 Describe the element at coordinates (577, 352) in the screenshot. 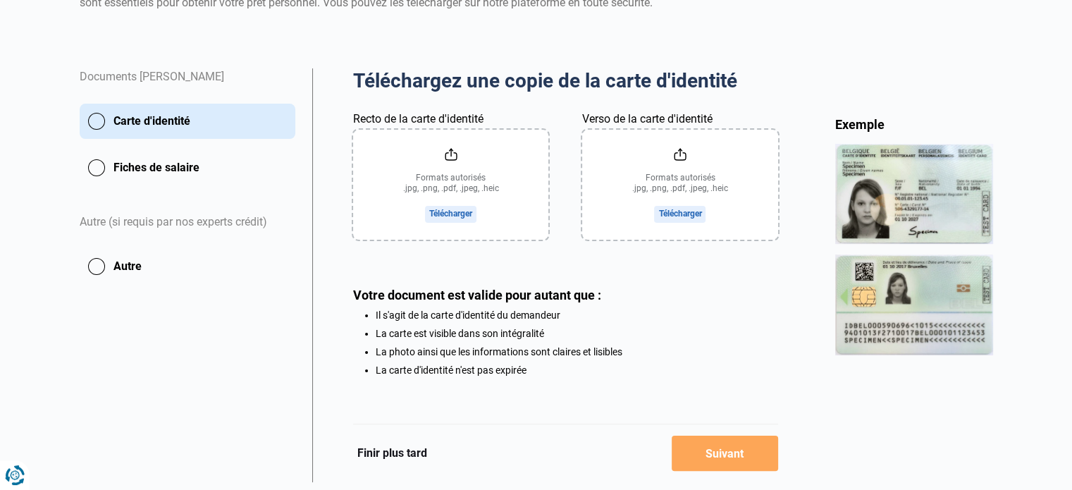

I see `li: La photo ainsi que les informations sont claires et lisibles` at that location.